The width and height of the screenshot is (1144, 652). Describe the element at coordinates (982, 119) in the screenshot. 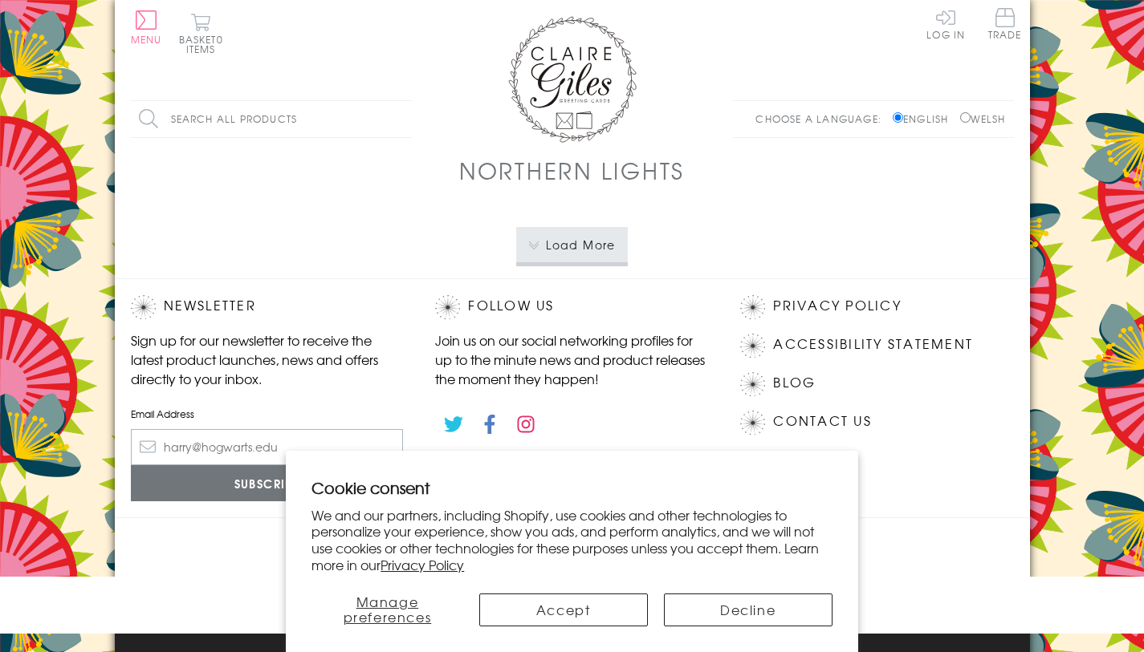

I see `label: Welsh` at that location.